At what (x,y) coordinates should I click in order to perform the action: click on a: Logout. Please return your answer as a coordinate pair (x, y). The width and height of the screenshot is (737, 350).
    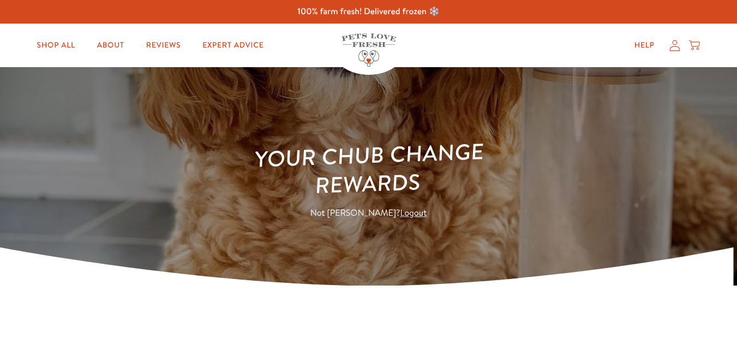
    Looking at the image, I should click on (413, 213).